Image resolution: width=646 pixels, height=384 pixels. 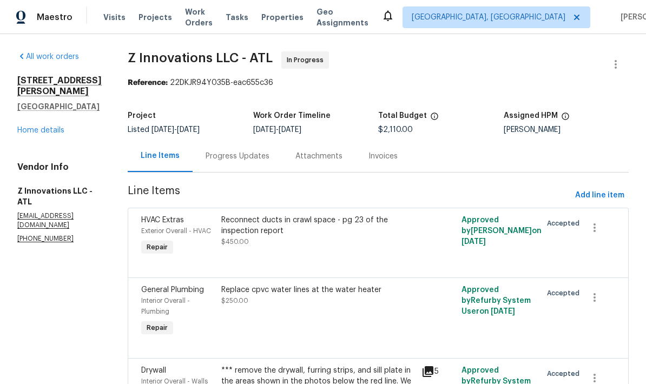 What do you see at coordinates (237, 17) in the screenshot?
I see `span: Tasks` at bounding box center [237, 17].